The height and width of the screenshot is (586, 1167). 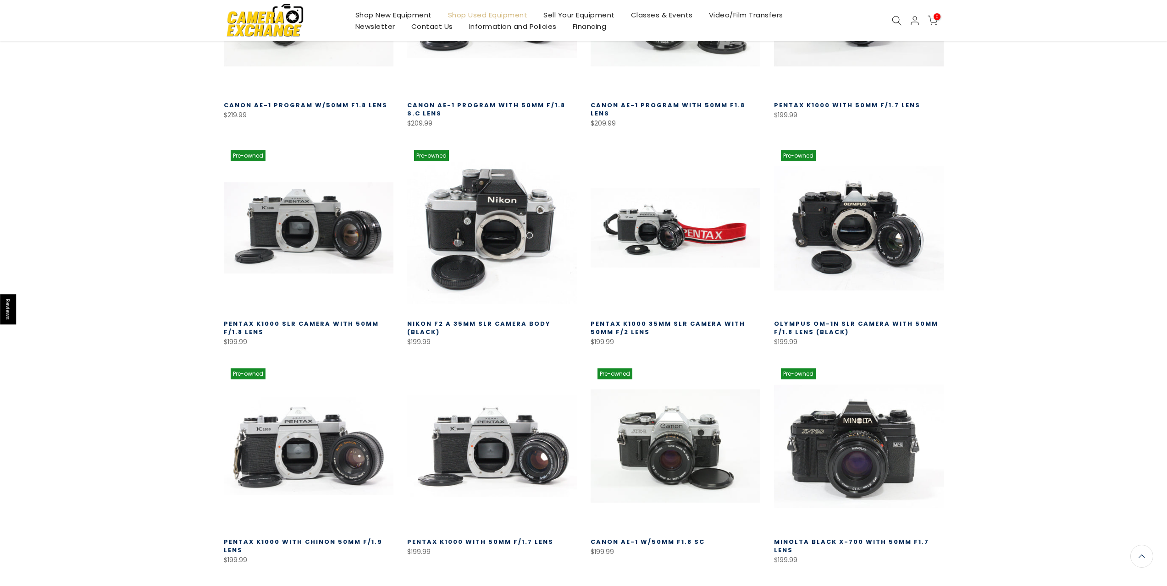 What do you see at coordinates (856, 328) in the screenshot?
I see `a: Olympus OM-1n SLR Camera with 50mm f/1.8 Lens (Black)` at bounding box center [856, 328].